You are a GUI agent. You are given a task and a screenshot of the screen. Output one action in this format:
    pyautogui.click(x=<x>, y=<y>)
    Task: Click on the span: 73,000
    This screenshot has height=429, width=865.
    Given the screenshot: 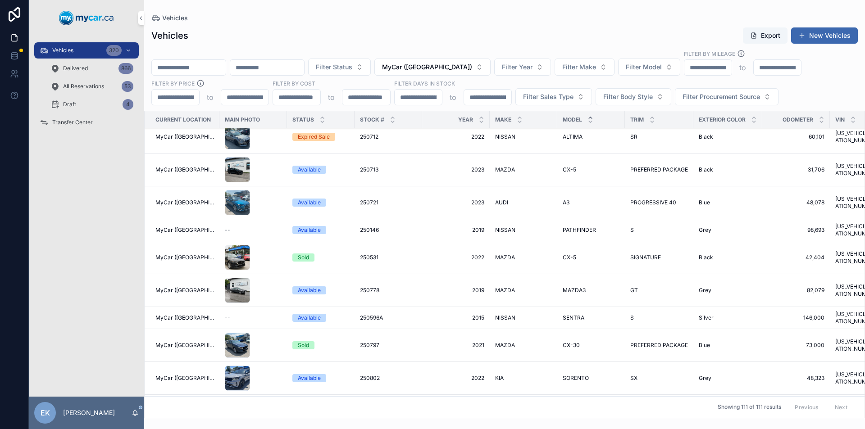 What is the action you would take?
    pyautogui.click(x=796, y=346)
    